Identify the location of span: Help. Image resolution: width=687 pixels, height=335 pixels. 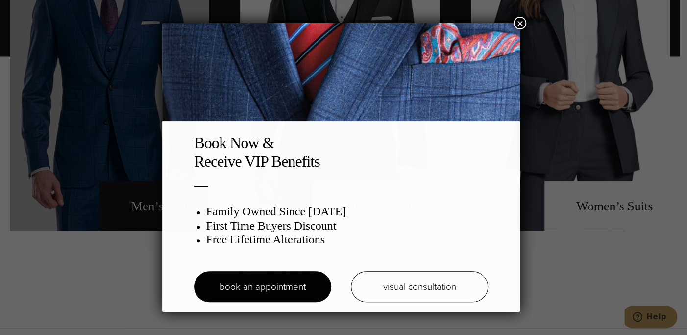
(32, 11).